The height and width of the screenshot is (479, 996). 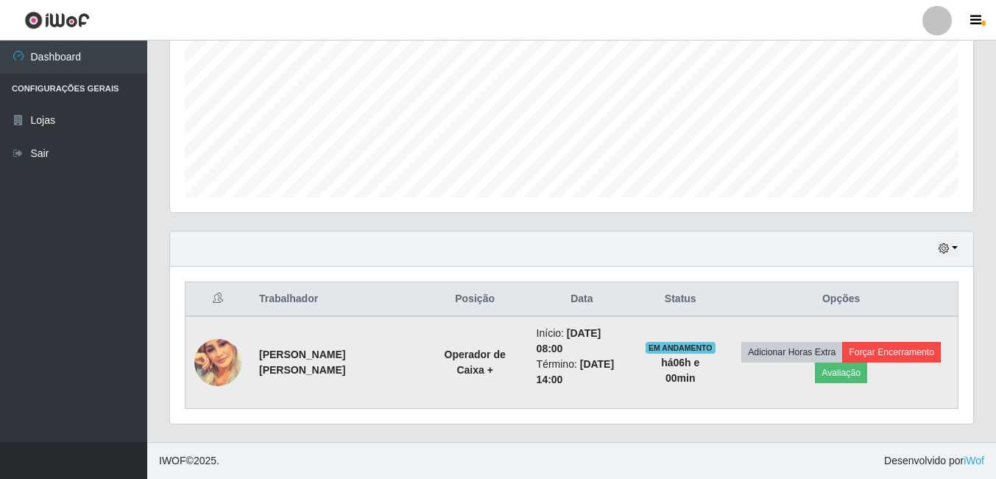 I want to click on button: Adicionar Horas Extra, so click(x=791, y=352).